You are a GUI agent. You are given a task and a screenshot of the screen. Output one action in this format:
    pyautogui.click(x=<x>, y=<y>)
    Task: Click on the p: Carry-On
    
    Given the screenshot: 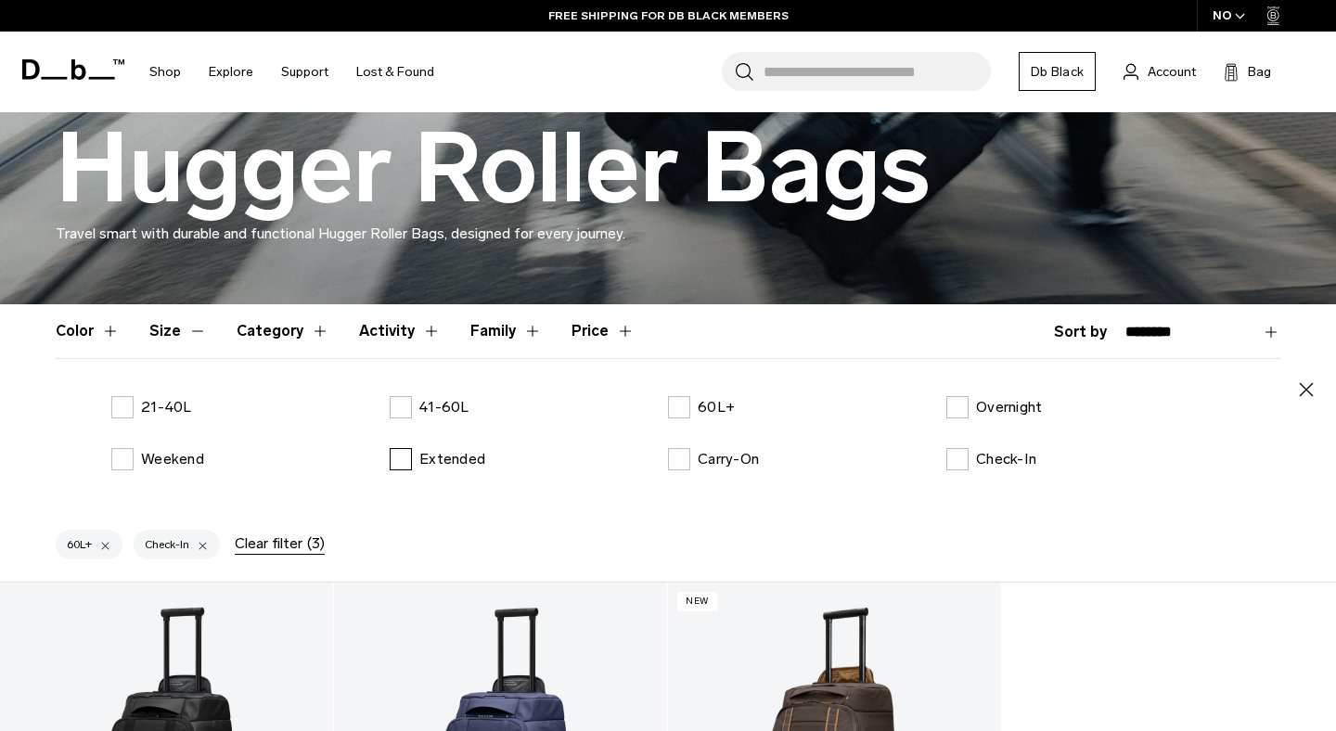 What is the action you would take?
    pyautogui.click(x=728, y=459)
    